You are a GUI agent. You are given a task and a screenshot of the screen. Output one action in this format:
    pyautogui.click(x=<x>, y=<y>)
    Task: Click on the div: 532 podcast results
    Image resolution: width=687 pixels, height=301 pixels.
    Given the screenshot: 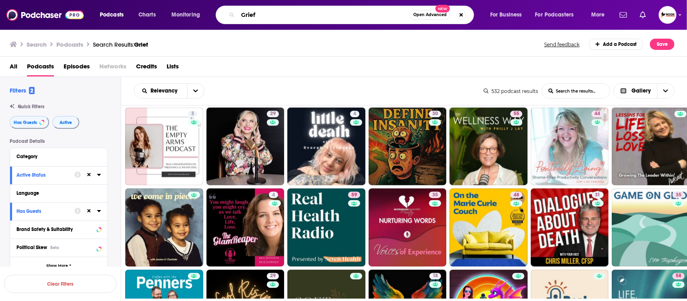 What is the action you would take?
    pyautogui.click(x=511, y=91)
    